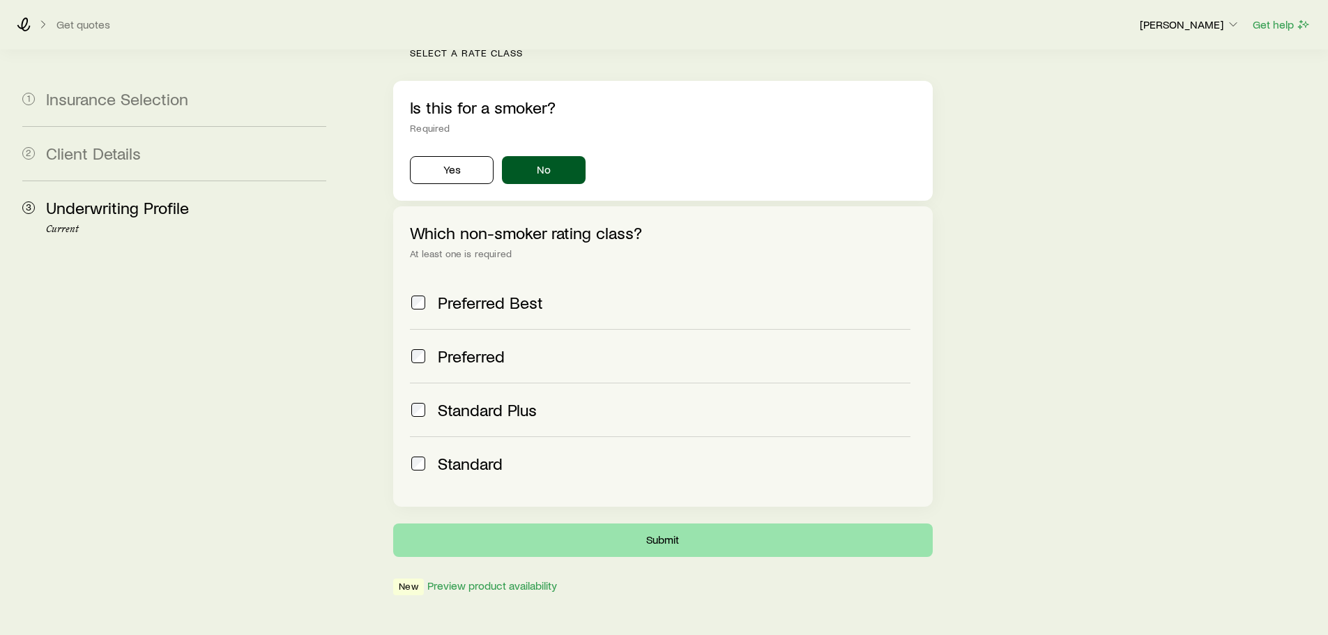 This screenshot has width=1328, height=635. I want to click on button: Get help, so click(1282, 24).